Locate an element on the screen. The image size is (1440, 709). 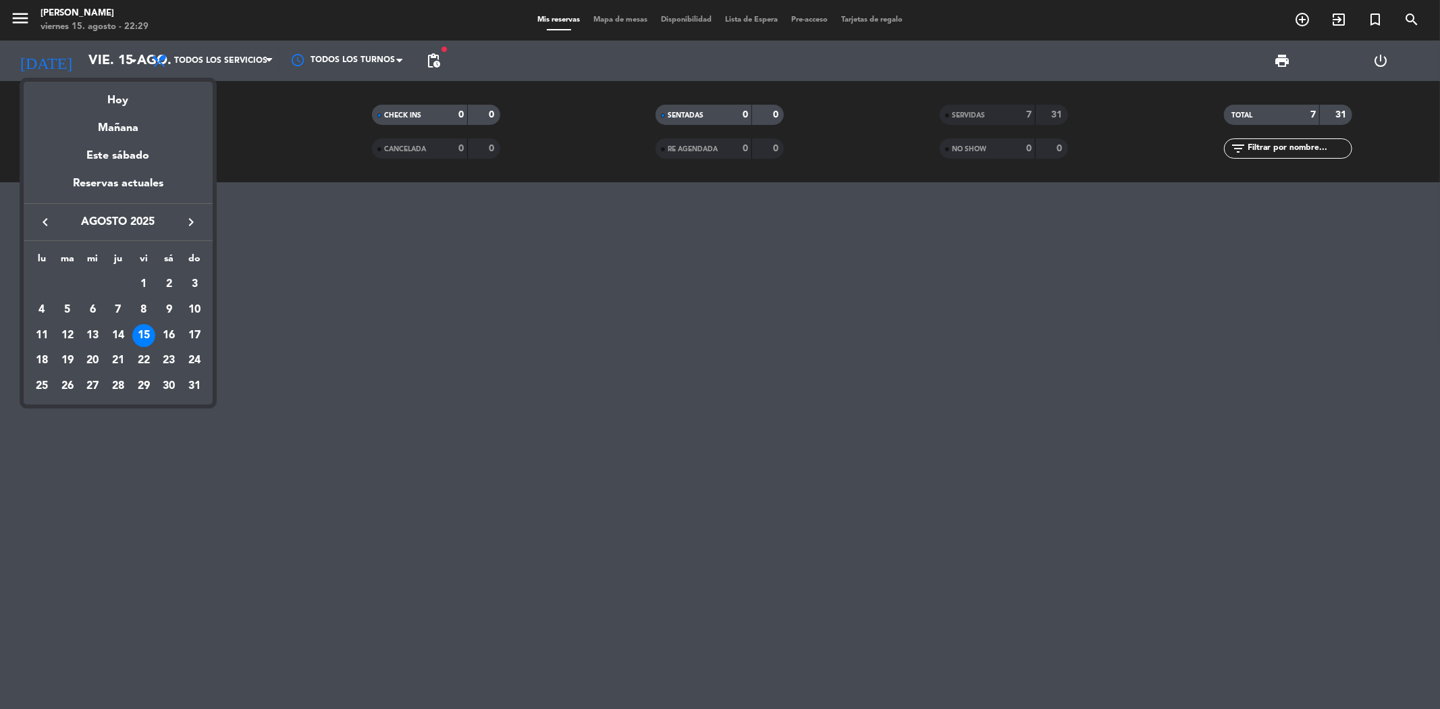
td: 7 de agosto de 2025 is located at coordinates (118, 310).